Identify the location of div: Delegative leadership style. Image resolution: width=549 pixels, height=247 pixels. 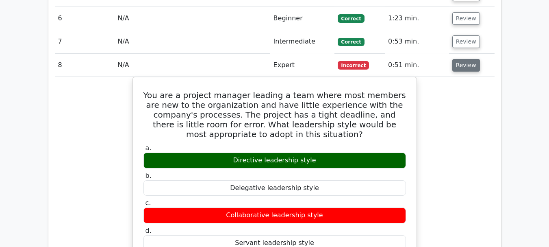
(275, 188).